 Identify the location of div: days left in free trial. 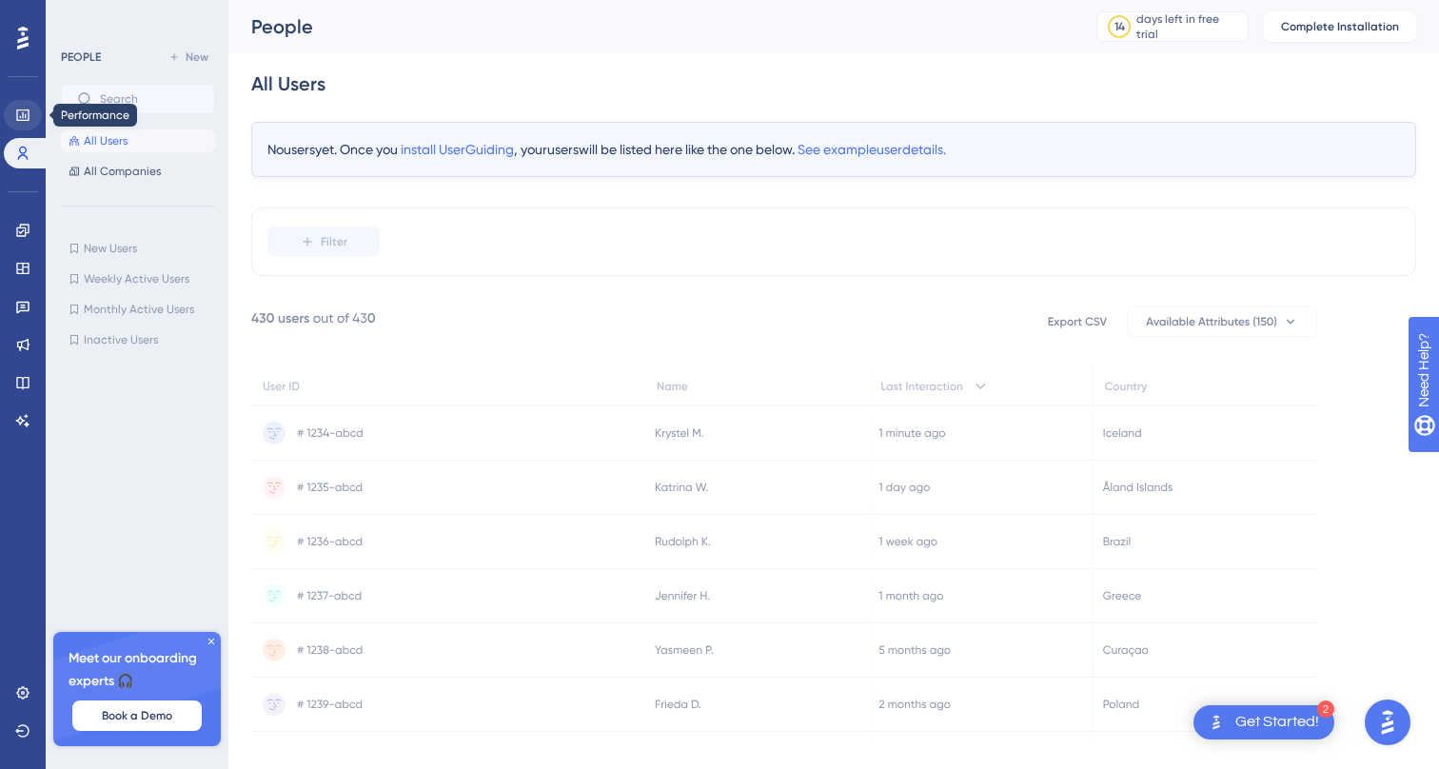
(1189, 27).